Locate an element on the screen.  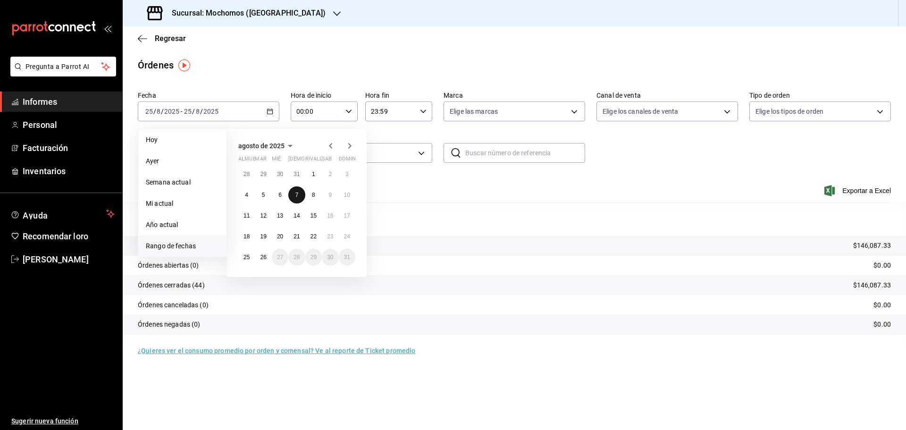
font: 17 is located at coordinates (347, 216).